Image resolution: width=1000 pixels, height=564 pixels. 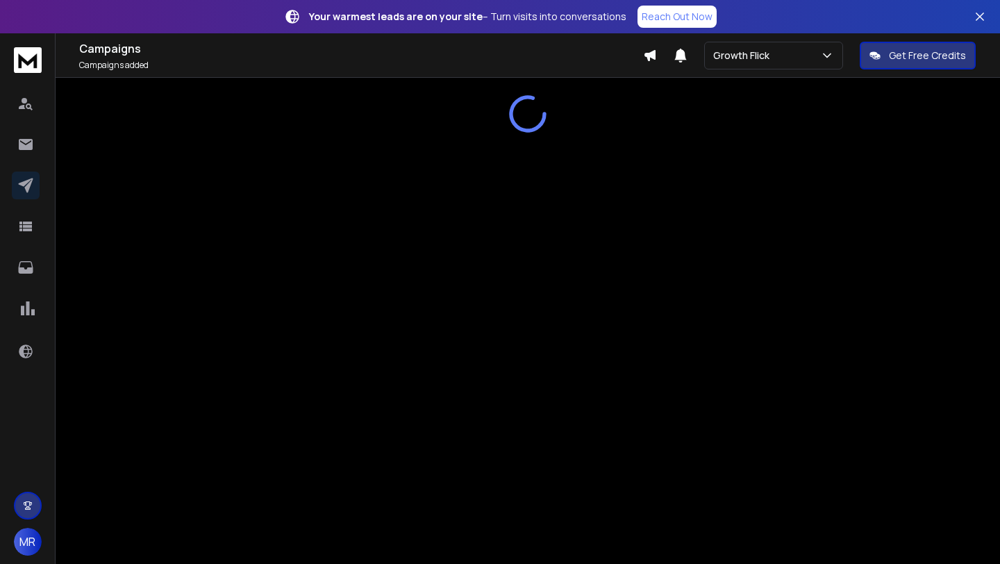 I want to click on p: Get Free Credits, so click(x=927, y=56).